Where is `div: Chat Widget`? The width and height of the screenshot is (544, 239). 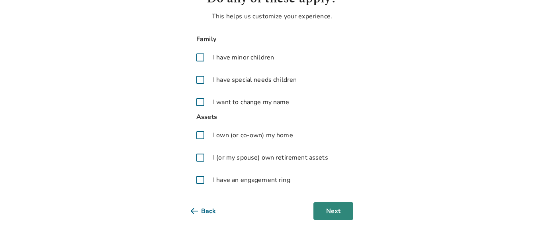 div: Chat Widget is located at coordinates (525, 220).